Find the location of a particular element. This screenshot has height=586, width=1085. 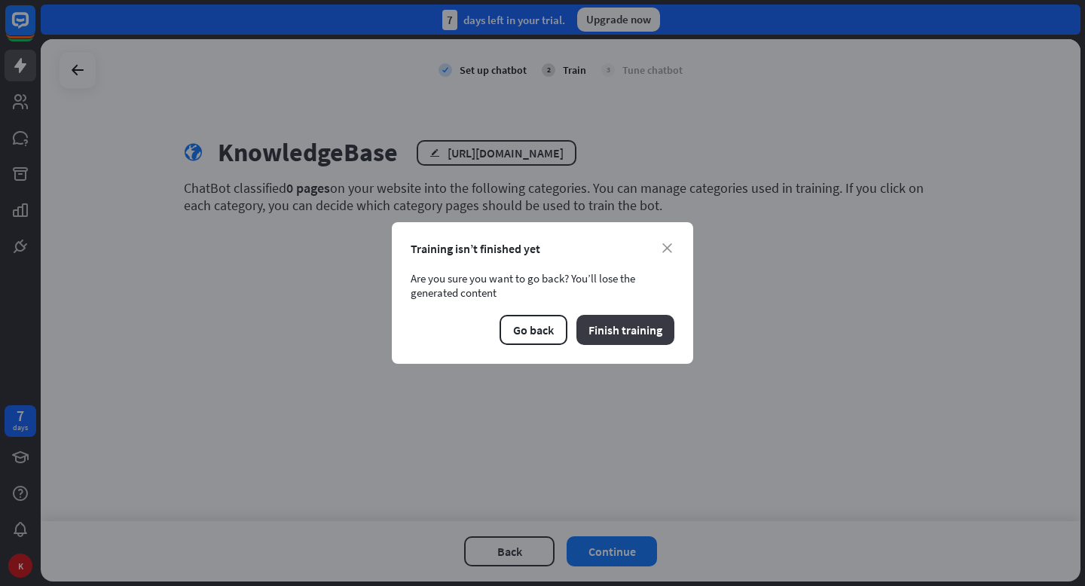

div: Are you sure you want to go back? You’ll lose the generated content is located at coordinates (542, 286).